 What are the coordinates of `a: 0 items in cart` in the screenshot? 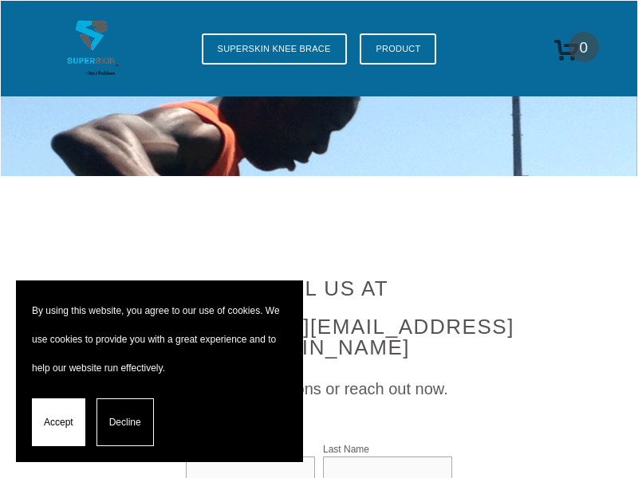 It's located at (576, 49).